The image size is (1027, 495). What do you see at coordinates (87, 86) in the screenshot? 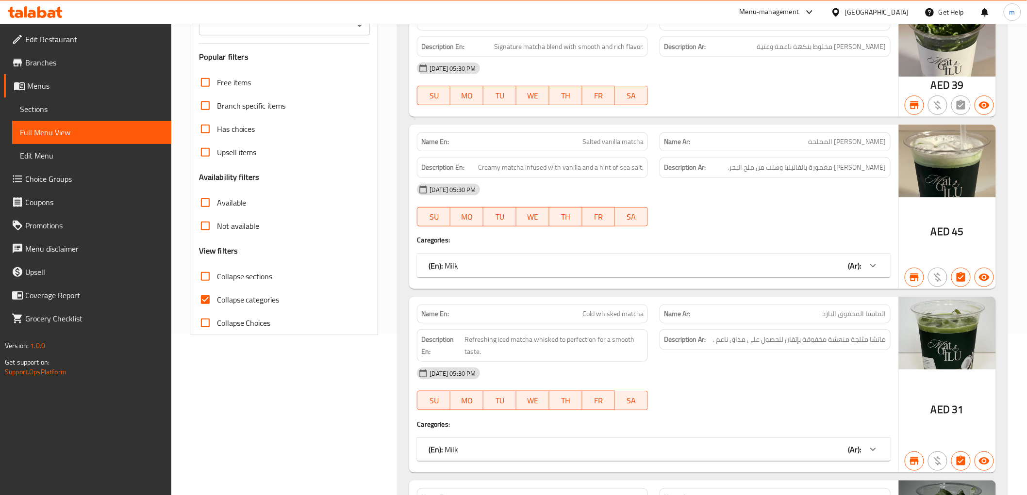
I see `a: Menus` at bounding box center [87, 86].